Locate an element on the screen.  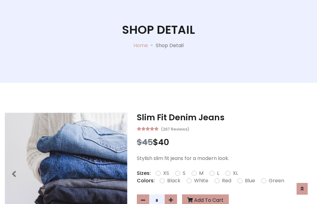
label: Black is located at coordinates (174, 180).